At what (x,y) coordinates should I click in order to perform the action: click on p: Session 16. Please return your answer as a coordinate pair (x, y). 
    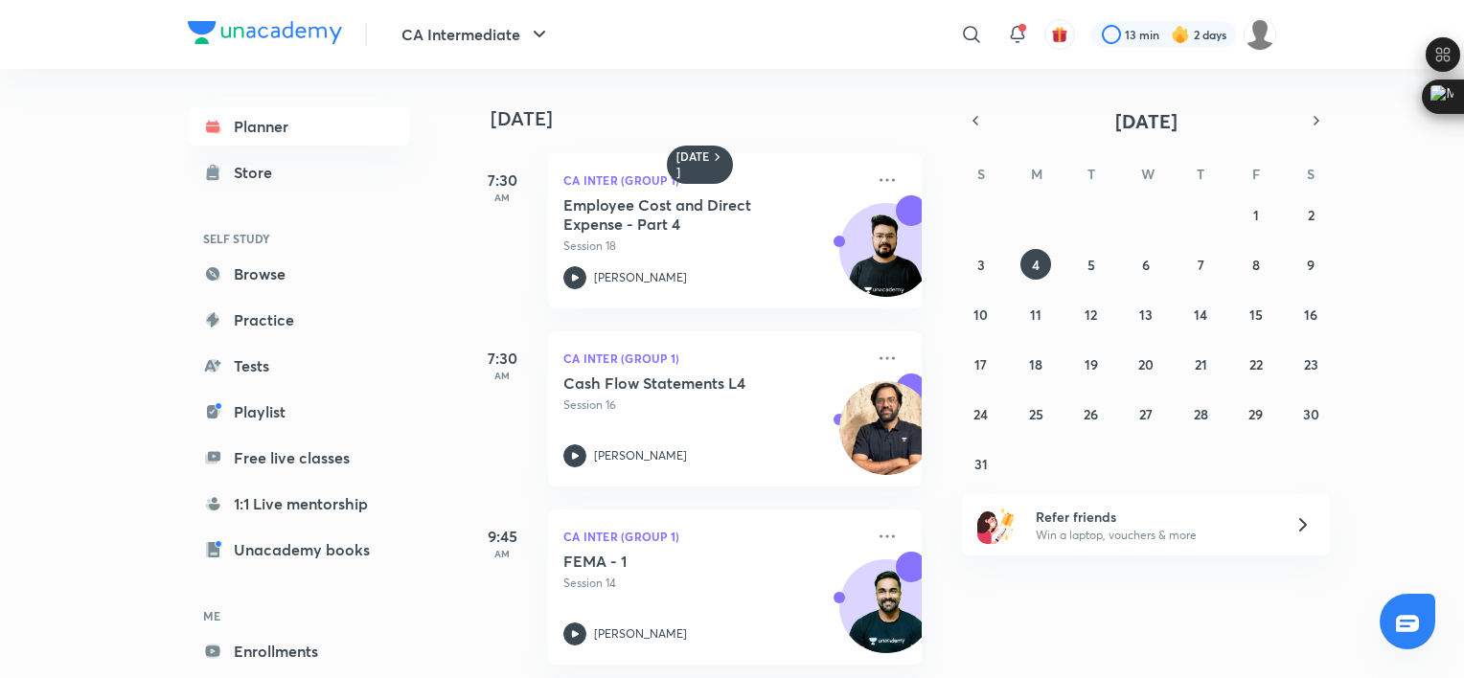
    Looking at the image, I should click on (714, 405).